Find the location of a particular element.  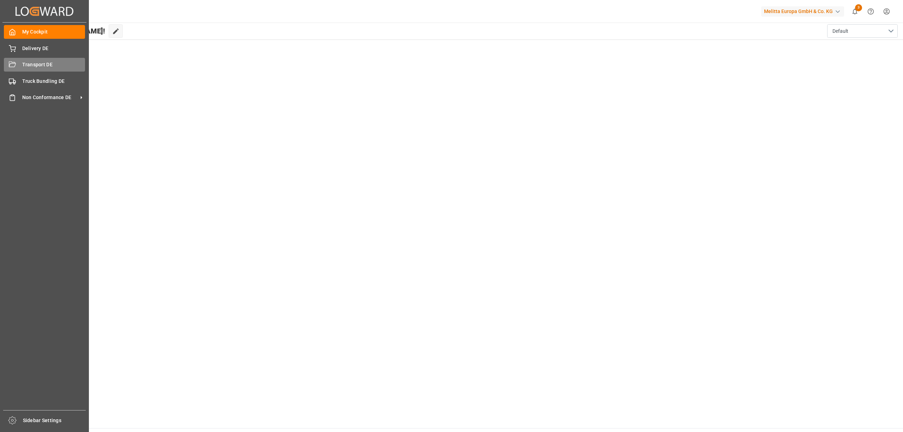

div: Melitta Europa GmbH & Co. KG is located at coordinates (802, 11).